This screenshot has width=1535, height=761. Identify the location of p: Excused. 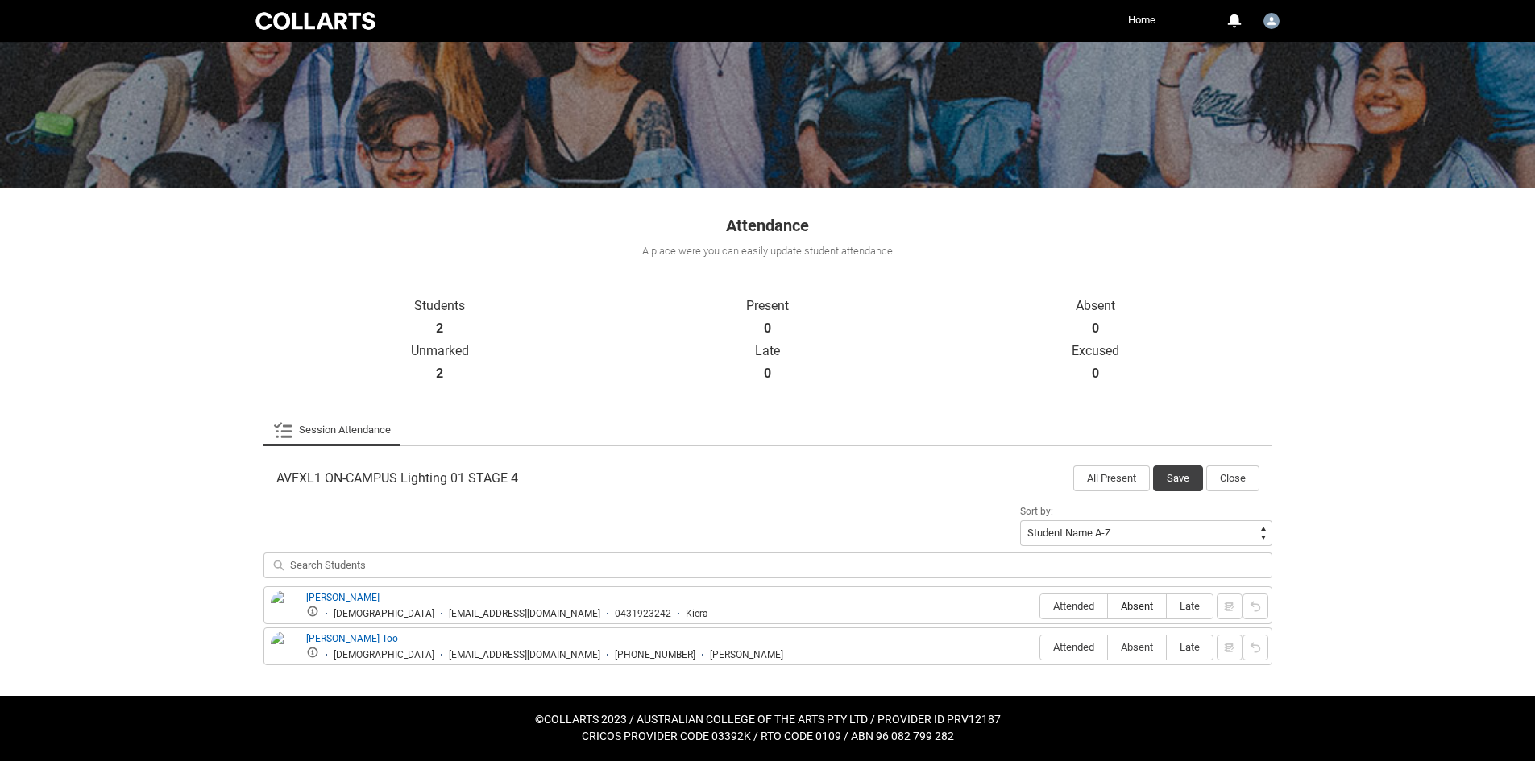
(1095, 351).